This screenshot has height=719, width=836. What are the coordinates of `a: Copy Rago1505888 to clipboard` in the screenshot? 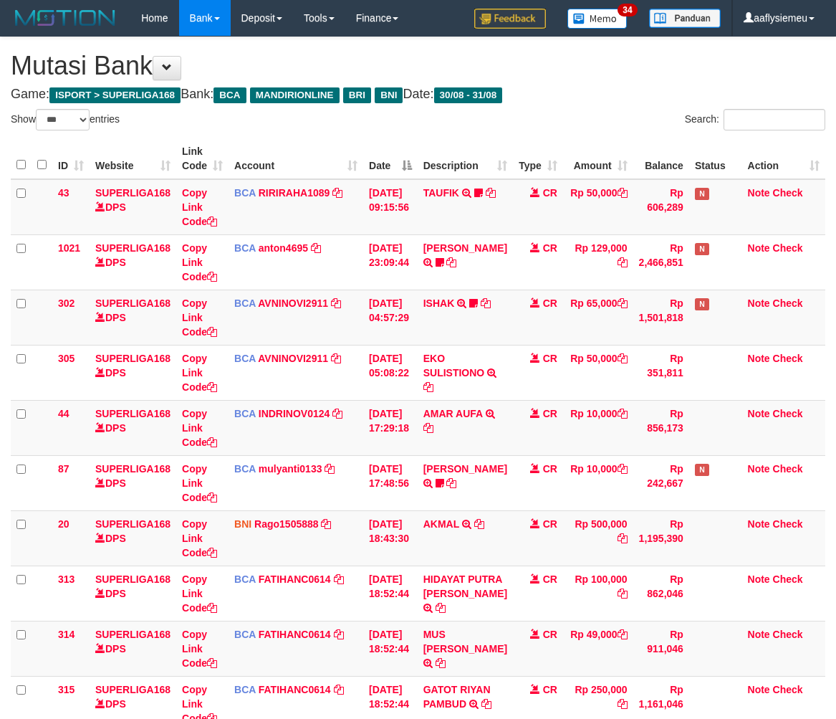 It's located at (326, 524).